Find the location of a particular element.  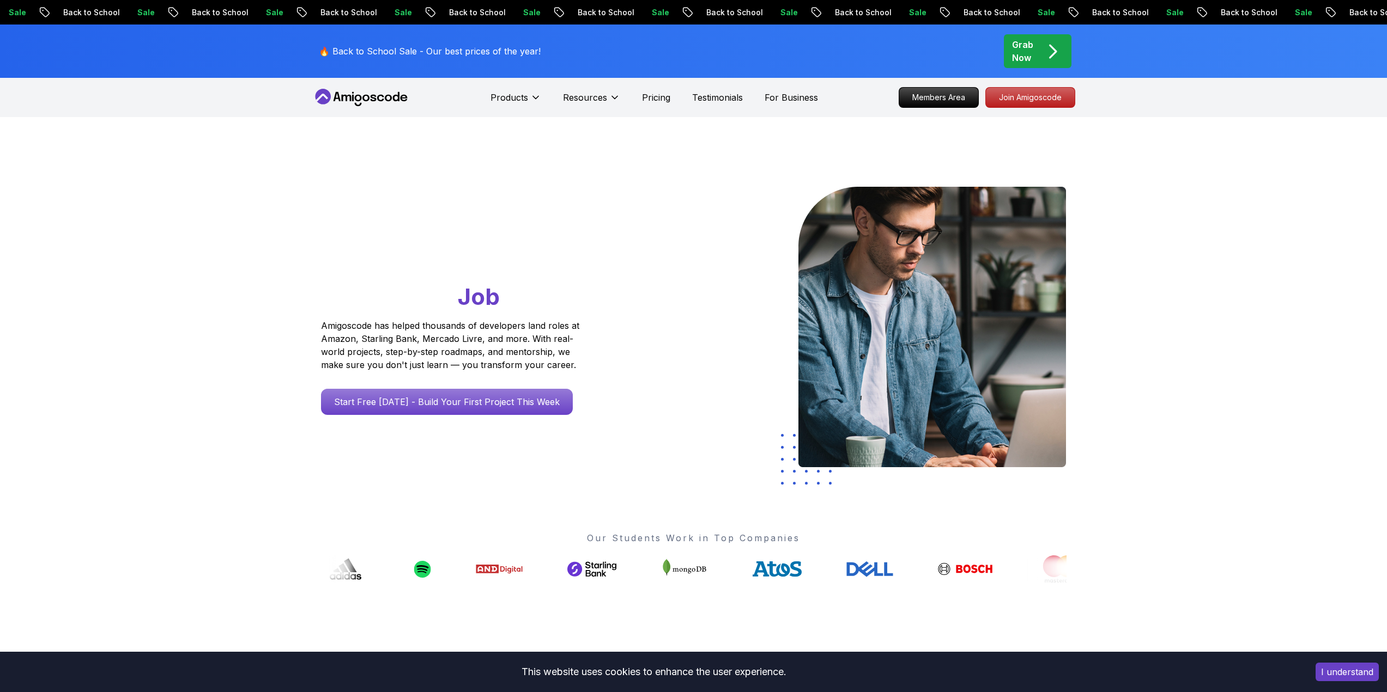

p: Pricing is located at coordinates (656, 98).